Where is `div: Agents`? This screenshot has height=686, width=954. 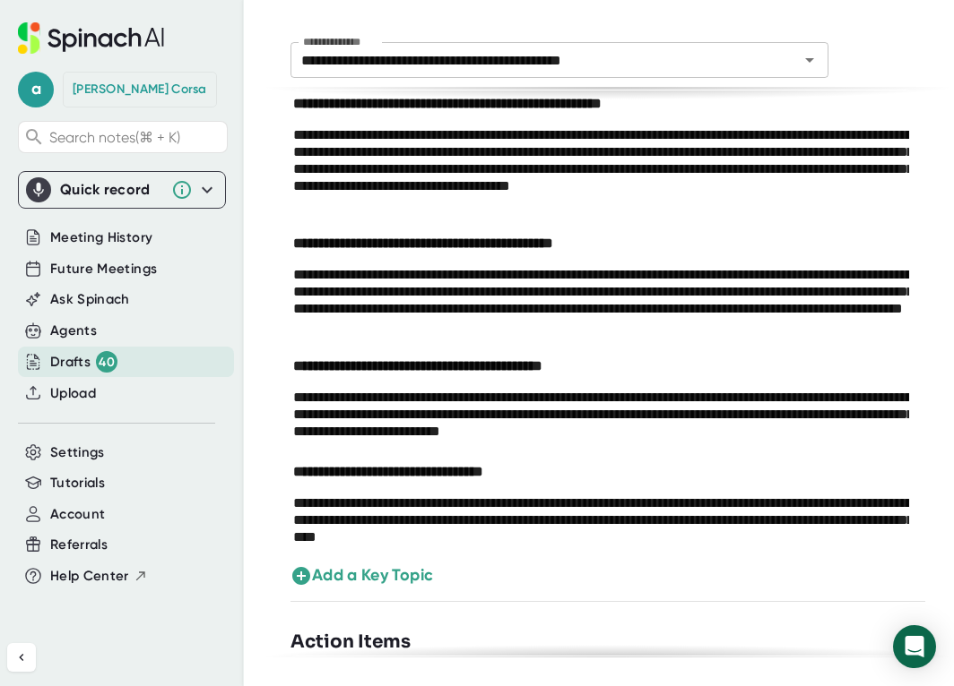 div: Agents is located at coordinates (73, 331).